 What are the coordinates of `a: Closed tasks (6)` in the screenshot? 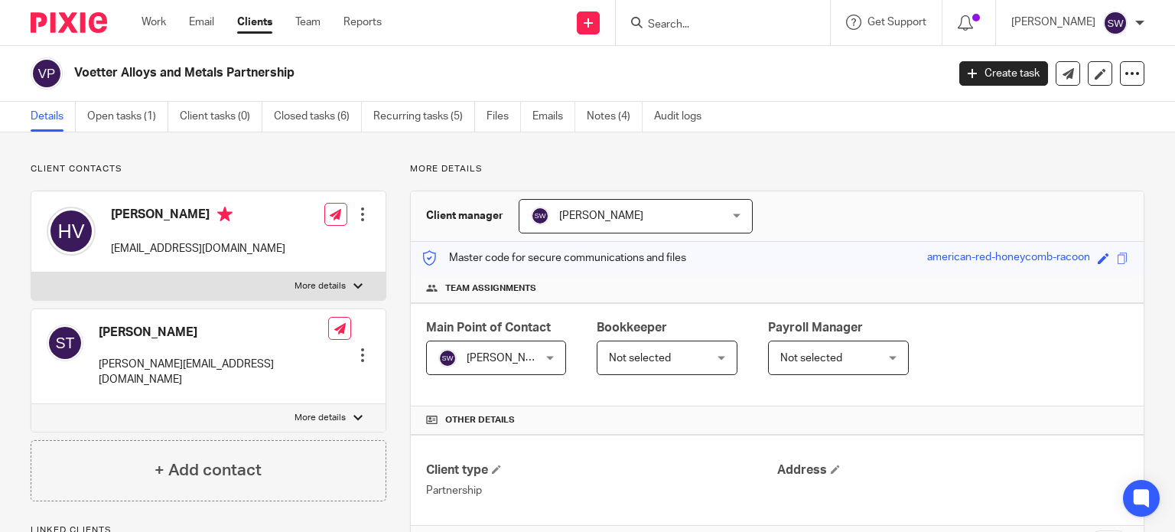 It's located at (317, 116).